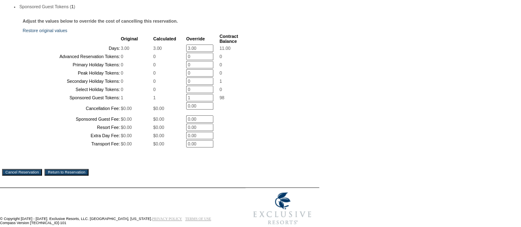 The width and height of the screenshot is (521, 227). Describe the element at coordinates (72, 119) in the screenshot. I see `td: Sponsored Guest Fee:` at that location.